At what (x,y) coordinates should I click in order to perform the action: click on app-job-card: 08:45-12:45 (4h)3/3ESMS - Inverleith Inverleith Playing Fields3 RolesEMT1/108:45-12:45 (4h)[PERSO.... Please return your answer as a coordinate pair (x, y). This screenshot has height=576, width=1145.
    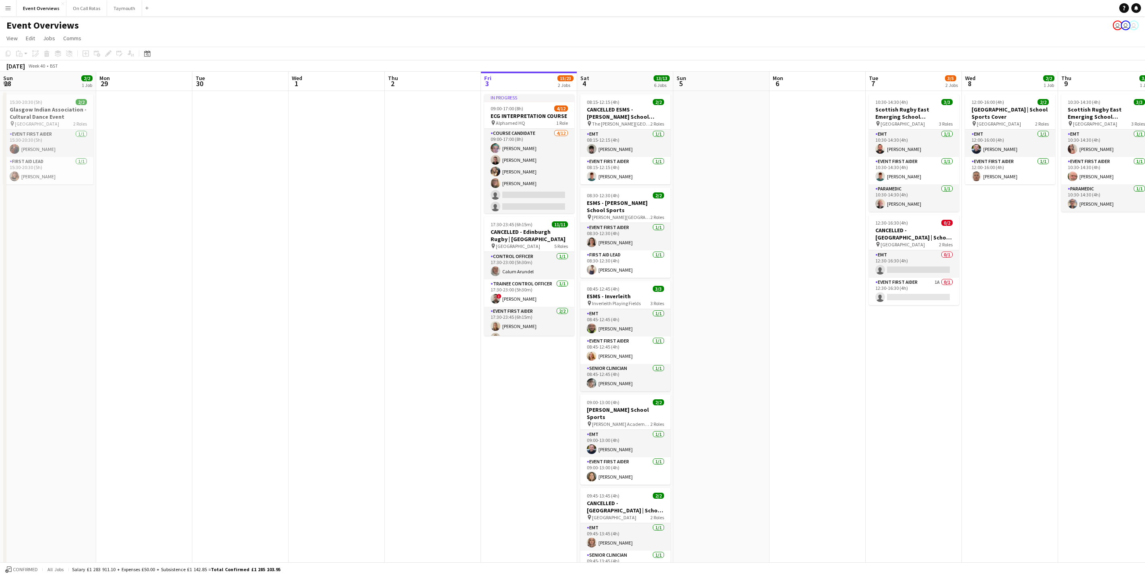
    Looking at the image, I should click on (626, 336).